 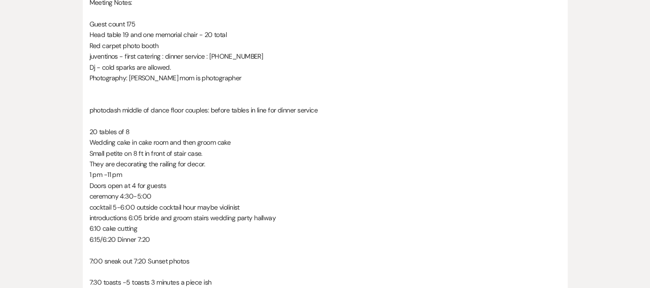 I want to click on p: introductions 6:05 bride and groom stairs wedding party hallway, so click(x=325, y=218).